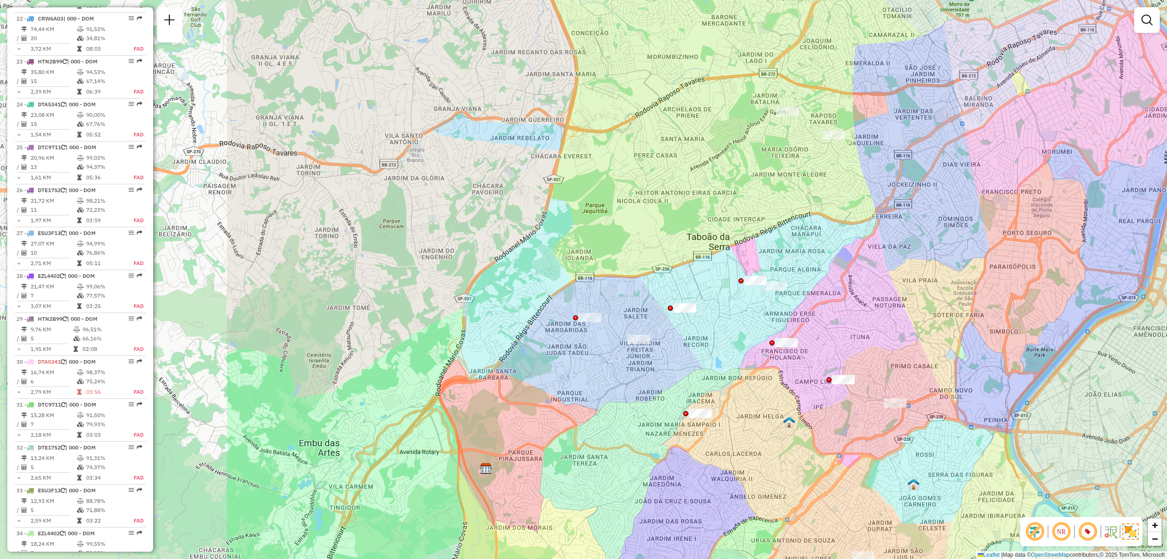  Describe the element at coordinates (914, 484) in the screenshot. I see `img: 620 UDC Light Jd. Sao Luis` at that location.